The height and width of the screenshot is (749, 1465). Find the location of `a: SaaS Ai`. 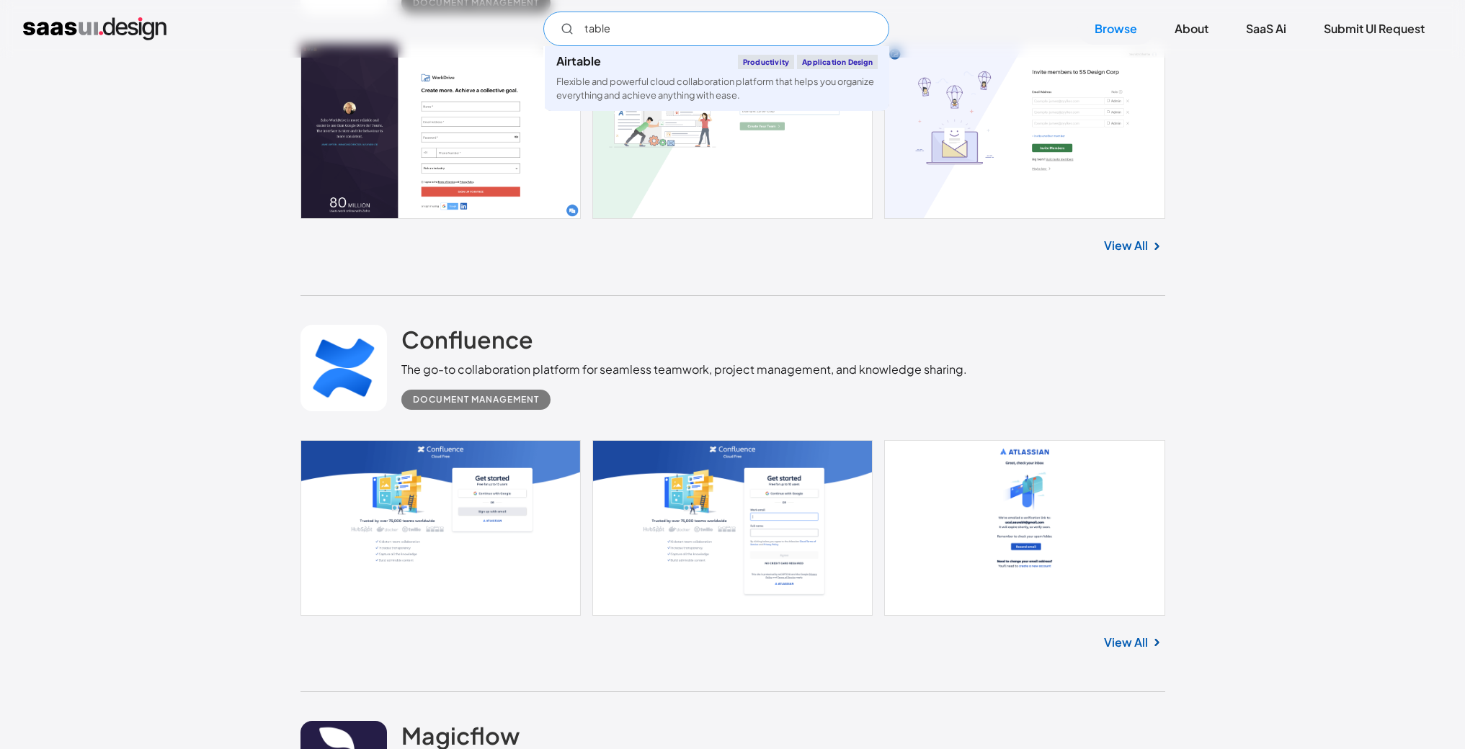

a: SaaS Ai is located at coordinates (1266, 29).